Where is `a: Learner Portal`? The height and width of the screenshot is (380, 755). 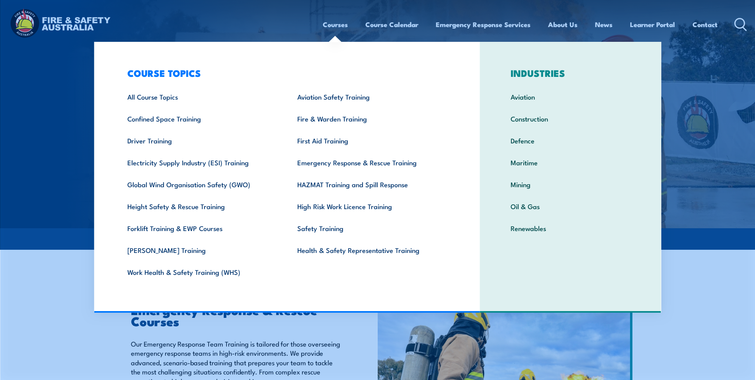
a: Learner Portal is located at coordinates (653, 24).